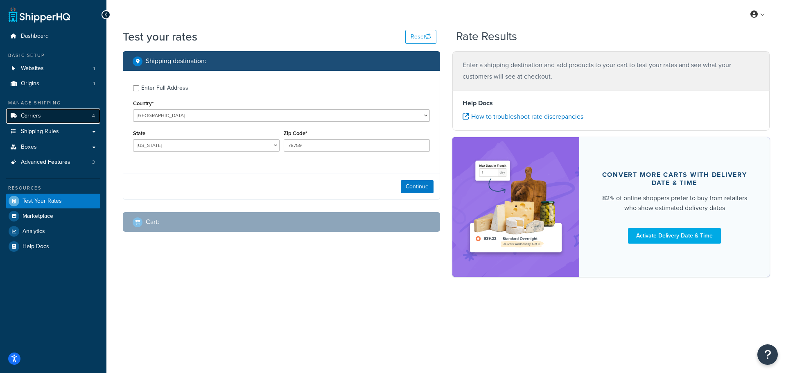 The height and width of the screenshot is (373, 786). Describe the element at coordinates (30, 84) in the screenshot. I see `span: Origins` at that location.